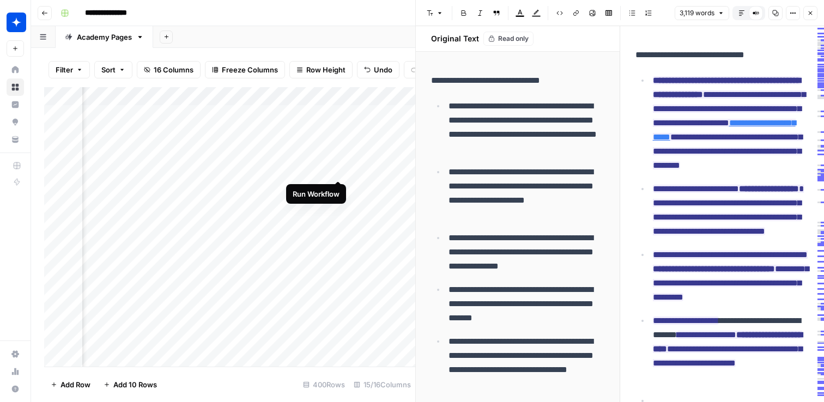 The image size is (824, 402). I want to click on span: Add Row, so click(75, 385).